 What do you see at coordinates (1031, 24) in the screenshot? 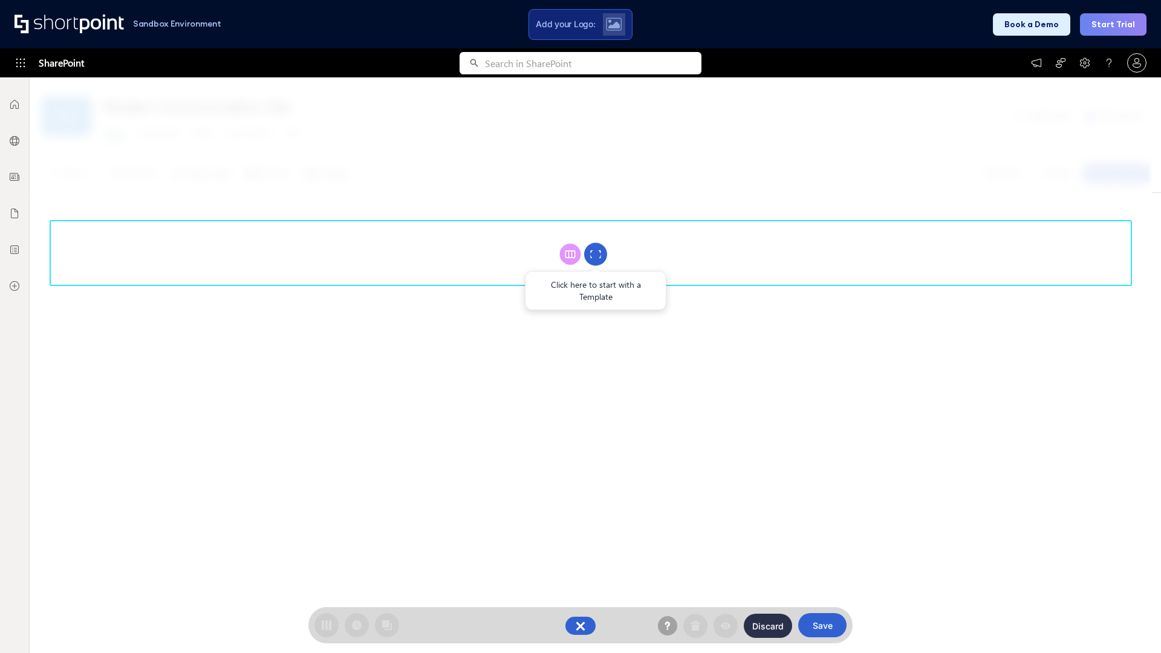
I see `button: Book a Demo` at bounding box center [1031, 24].